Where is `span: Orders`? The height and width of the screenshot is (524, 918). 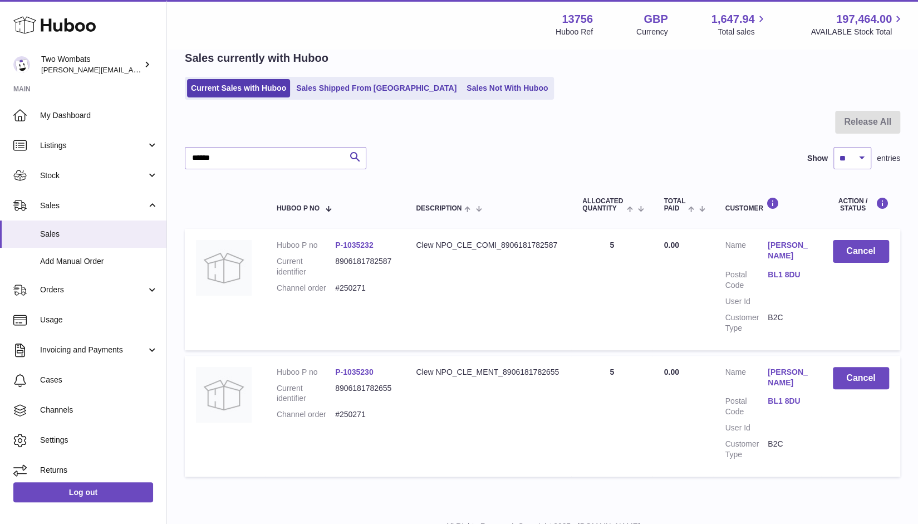 span: Orders is located at coordinates (93, 290).